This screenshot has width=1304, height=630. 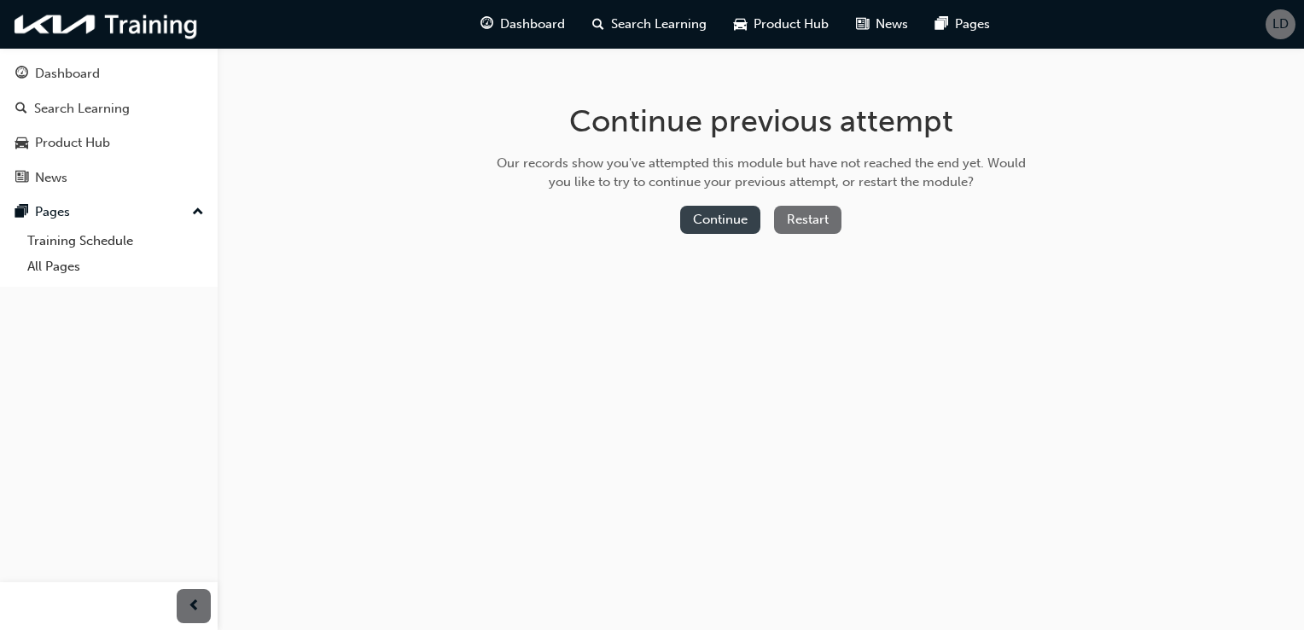 What do you see at coordinates (73, 142) in the screenshot?
I see `div: Product Hub` at bounding box center [73, 142].